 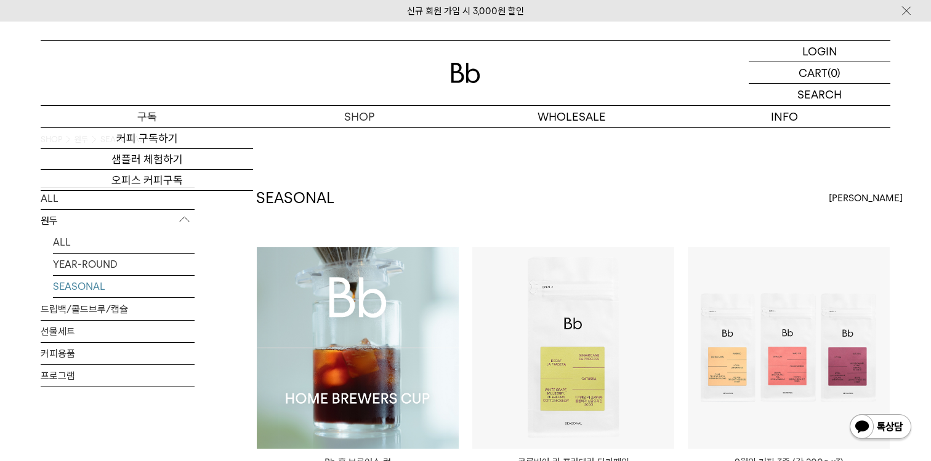 I want to click on a: 콜롬비아 라 프라데라 디카페인, so click(x=573, y=348).